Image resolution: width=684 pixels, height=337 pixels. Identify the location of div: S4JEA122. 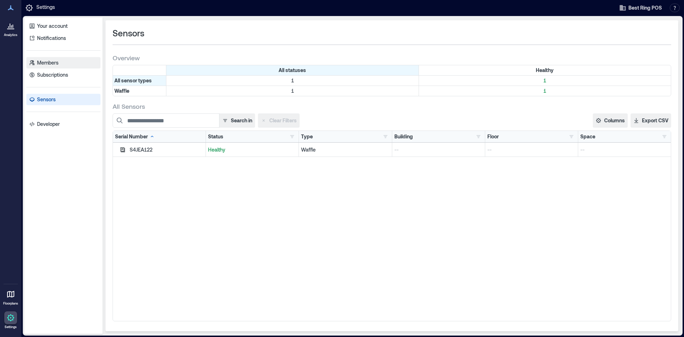
(166, 150).